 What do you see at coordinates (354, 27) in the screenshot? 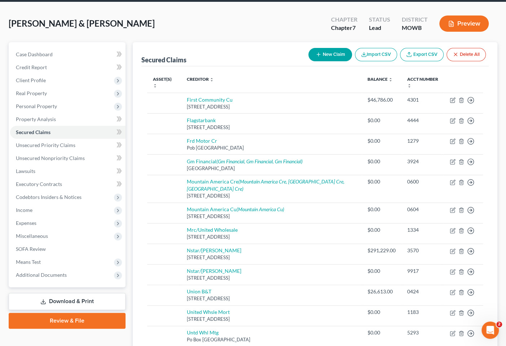
I see `span: 7` at bounding box center [354, 27].